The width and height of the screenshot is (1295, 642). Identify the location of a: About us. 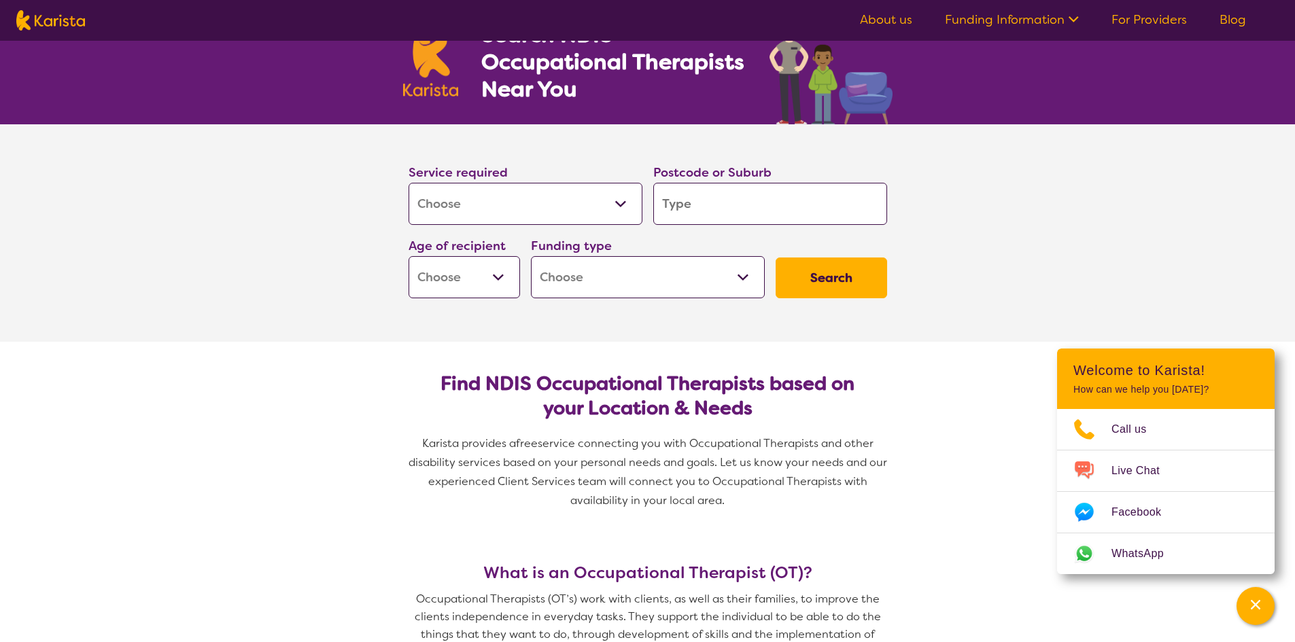
(886, 20).